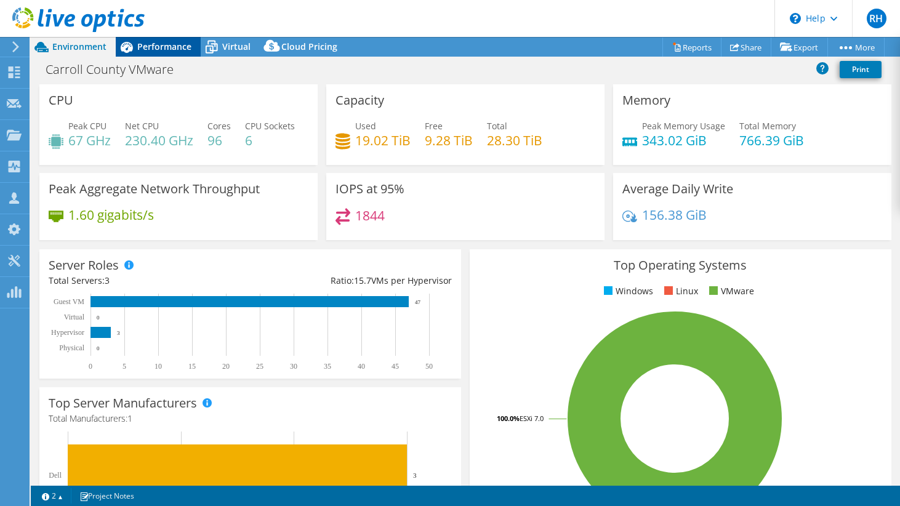 The width and height of the screenshot is (900, 506). What do you see at coordinates (370, 215) in the screenshot?
I see `h4: 1844` at bounding box center [370, 215].